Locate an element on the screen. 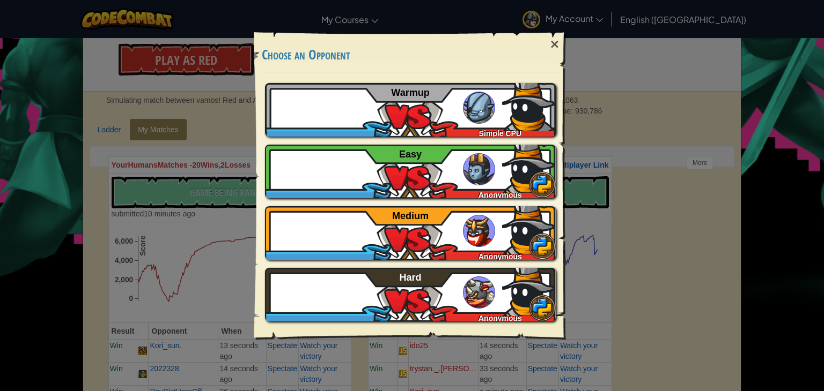  span: Medium is located at coordinates (410, 216).